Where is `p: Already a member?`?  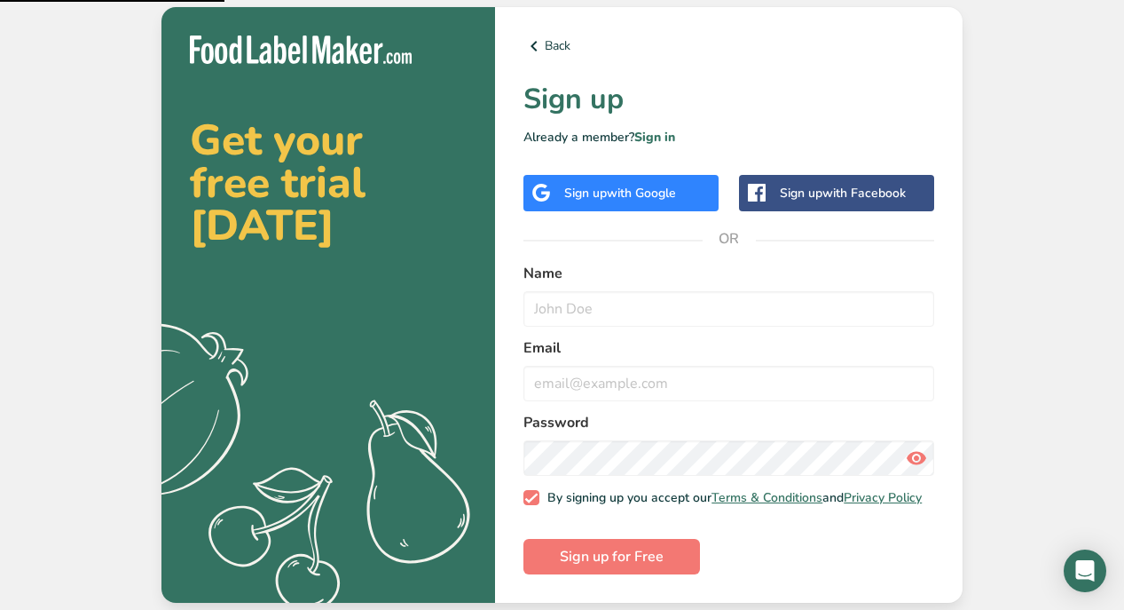 p: Already a member? is located at coordinates (729, 137).